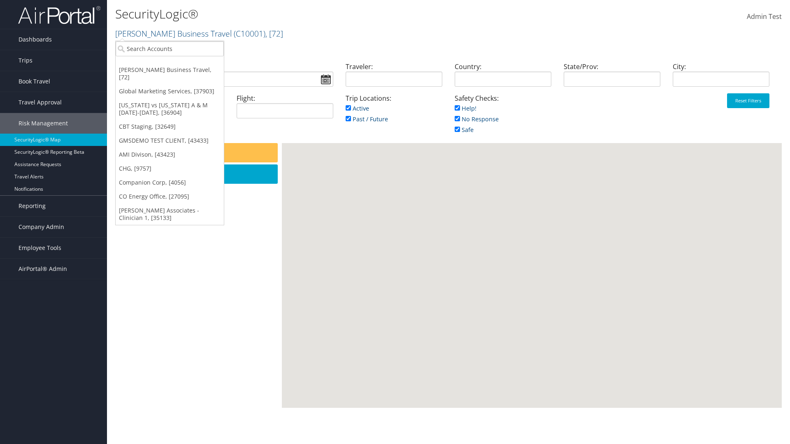  I want to click on div: Traveler:, so click(394, 77).